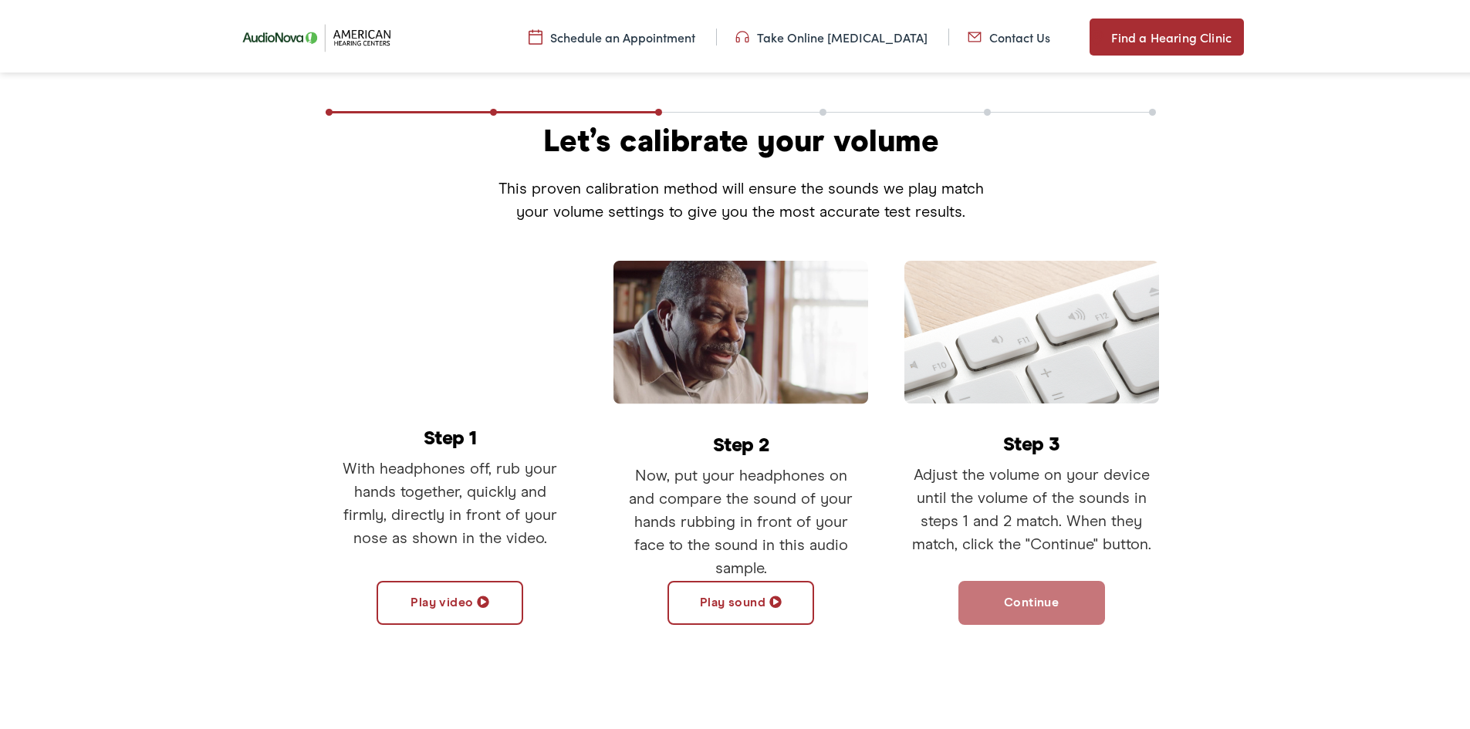  Describe the element at coordinates (741, 600) in the screenshot. I see `button: Play sound` at that location.